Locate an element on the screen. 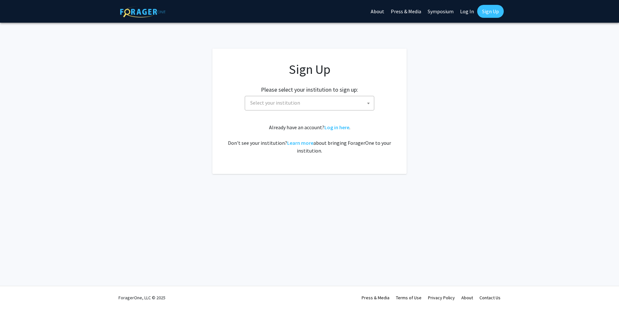 The width and height of the screenshot is (619, 309). div: ForagerOne, LLC © 2025 is located at coordinates (142, 298).